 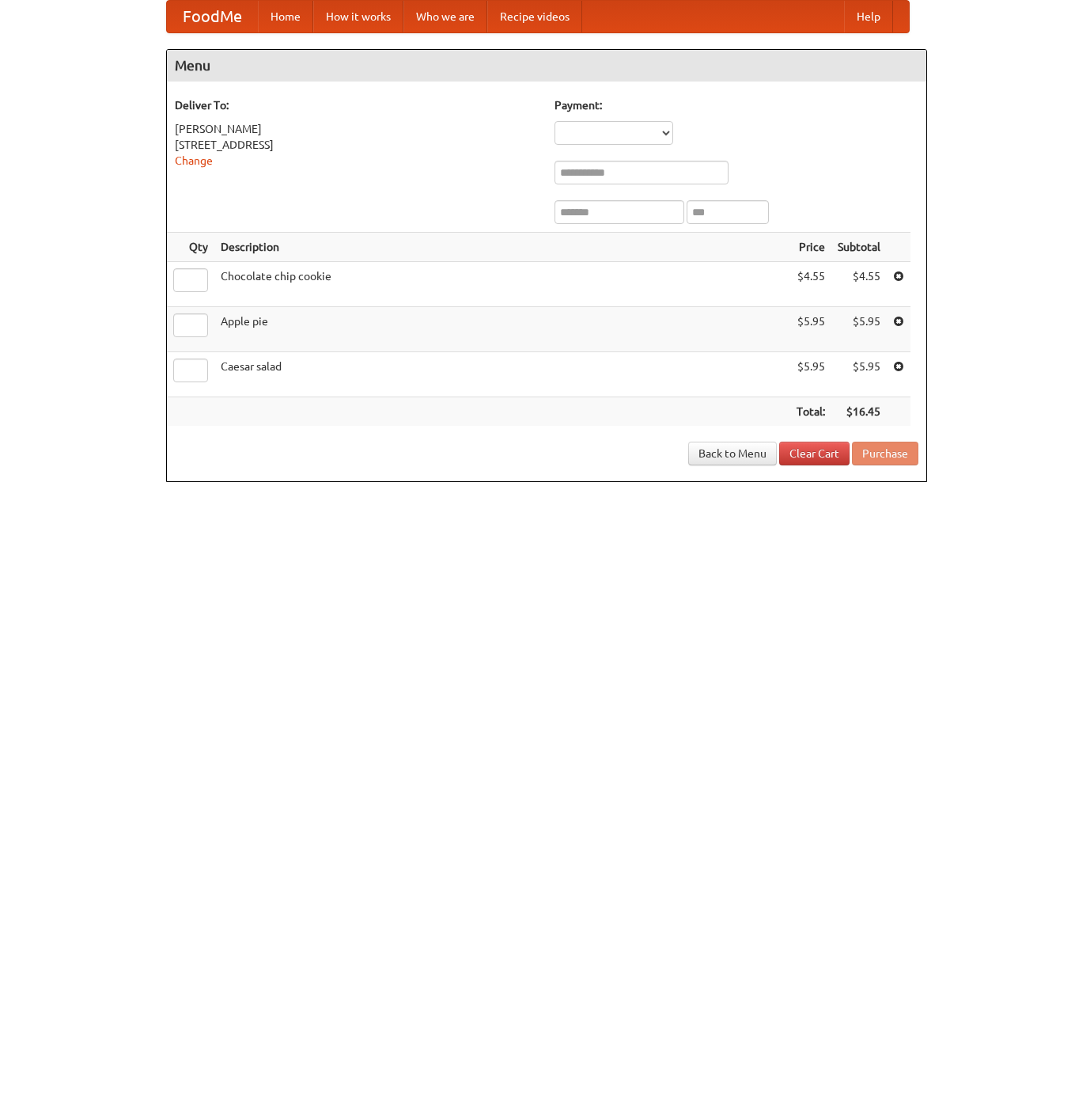 I want to click on button: Purchase, so click(x=886, y=454).